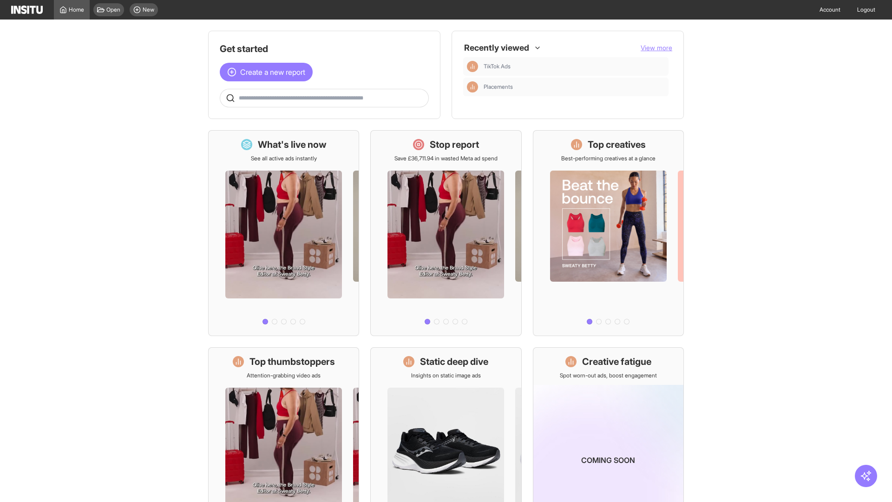 This screenshot has height=502, width=892. Describe the element at coordinates (324, 49) in the screenshot. I see `h1: Get started` at that location.